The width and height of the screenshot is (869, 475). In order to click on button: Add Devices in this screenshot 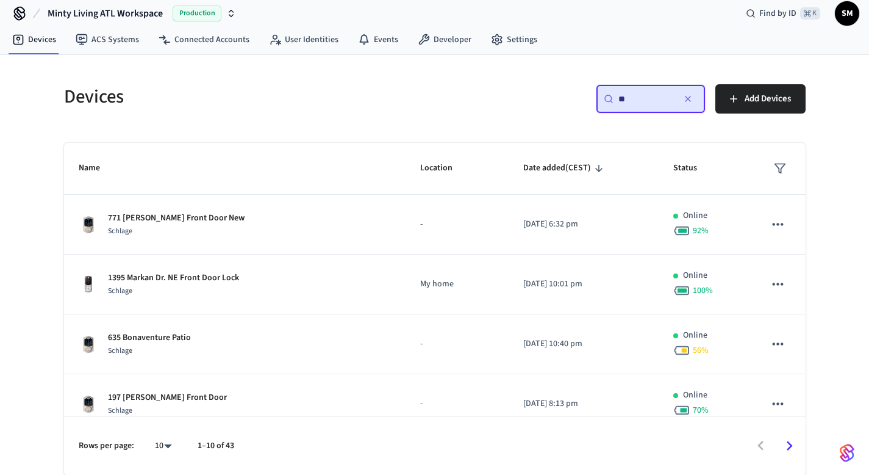, I will do `click(761, 99)`.